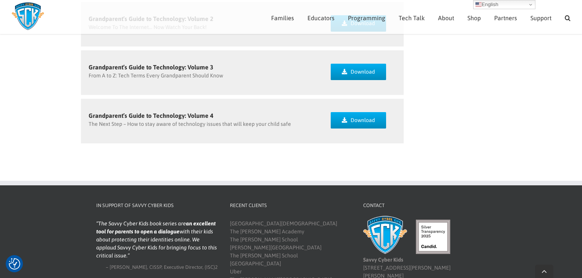 Image resolution: width=582 pixels, height=278 pixels. What do you see at coordinates (446, 18) in the screenshot?
I see `span: About` at bounding box center [446, 18].